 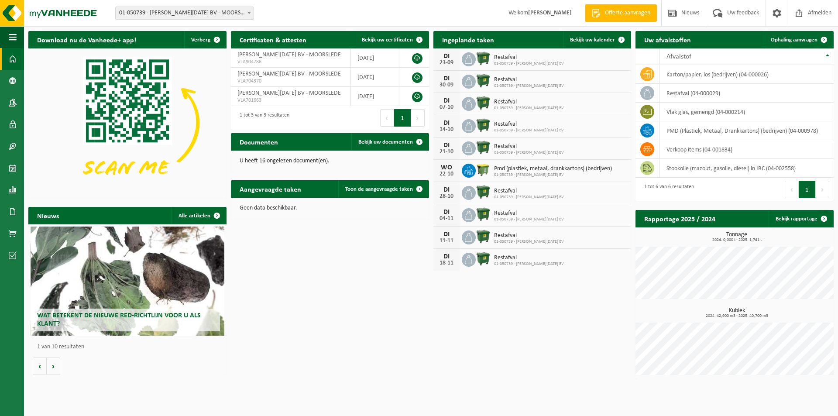 I want to click on h2: Ingeplande taken, so click(x=468, y=39).